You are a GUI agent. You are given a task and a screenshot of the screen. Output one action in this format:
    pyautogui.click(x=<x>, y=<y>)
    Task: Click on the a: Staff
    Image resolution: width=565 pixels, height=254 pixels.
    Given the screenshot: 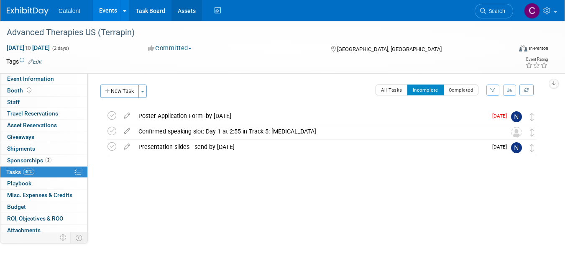 What is the action you would take?
    pyautogui.click(x=44, y=102)
    